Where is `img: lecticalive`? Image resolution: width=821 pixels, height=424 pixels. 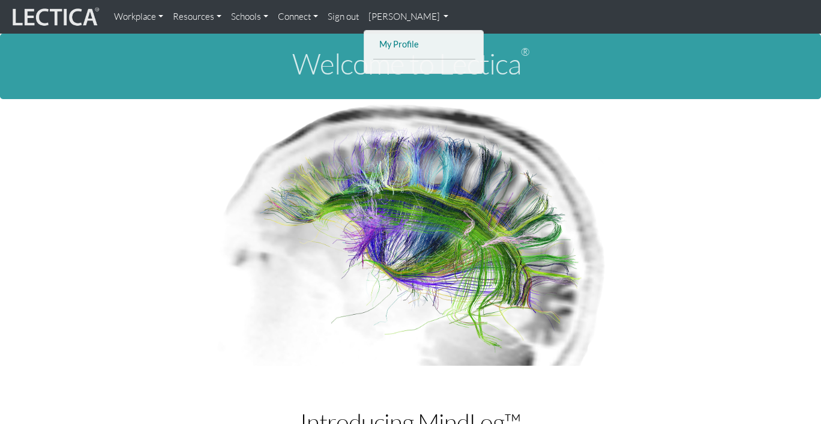 img: lecticalive is located at coordinates (55, 17).